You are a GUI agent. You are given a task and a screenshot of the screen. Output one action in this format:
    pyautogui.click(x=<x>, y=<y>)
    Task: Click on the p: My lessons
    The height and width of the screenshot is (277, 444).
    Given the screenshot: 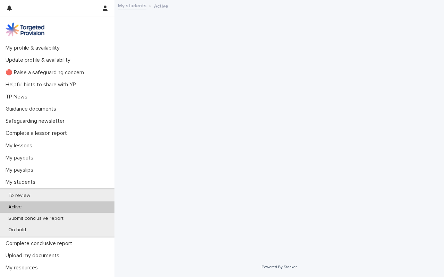 What is the action you would take?
    pyautogui.click(x=20, y=146)
    